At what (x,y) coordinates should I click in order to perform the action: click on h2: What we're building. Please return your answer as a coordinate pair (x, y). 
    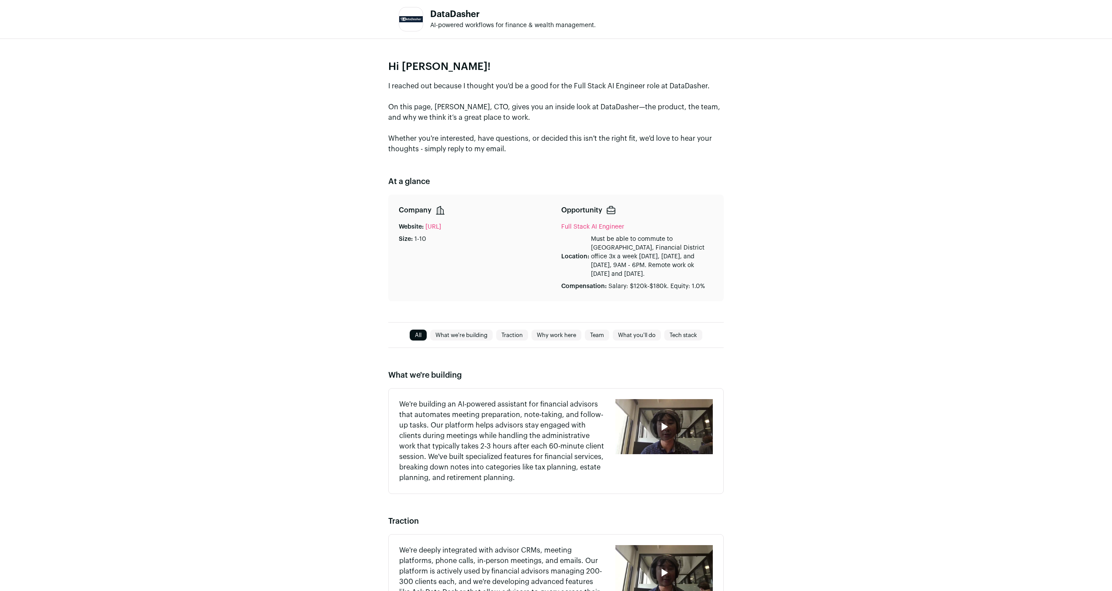
    Looking at the image, I should click on (556, 375).